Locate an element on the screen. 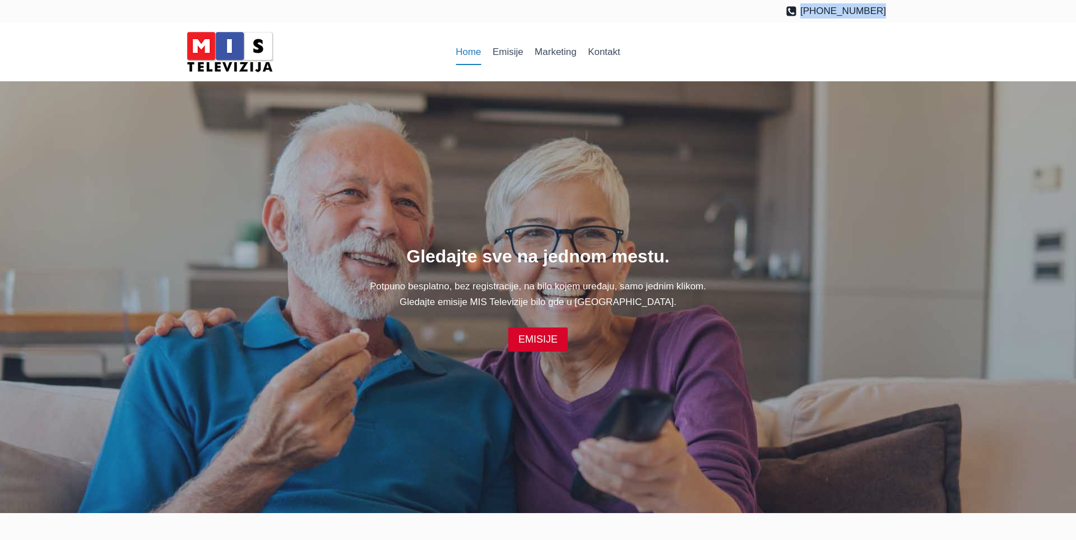  a: EMISIJE is located at coordinates (538, 339).